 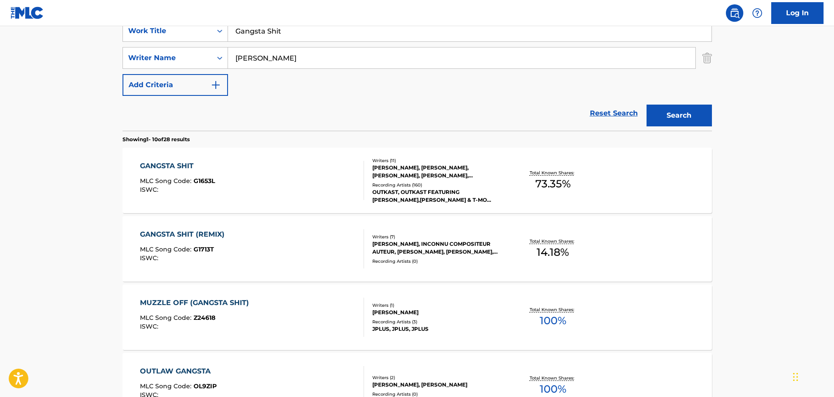 I want to click on a: Log In, so click(x=797, y=13).